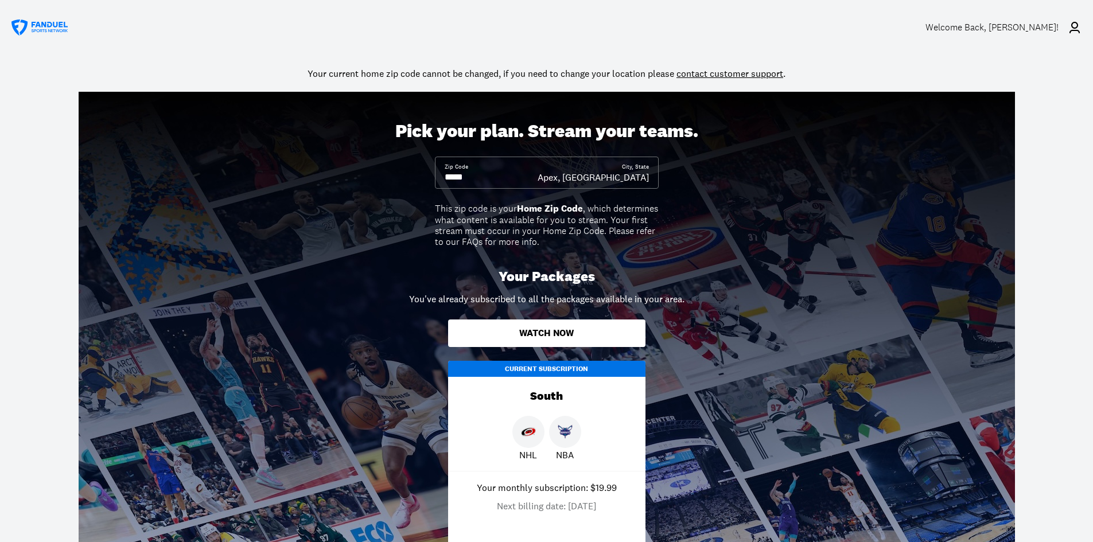 This screenshot has width=1093, height=542. What do you see at coordinates (547, 299) in the screenshot?
I see `p: You've already subscribed to all the packages available in your area.` at bounding box center [547, 299].